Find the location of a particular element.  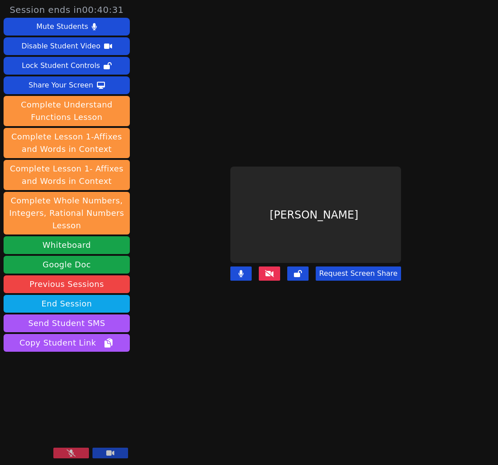

div: Mute Students is located at coordinates (62, 27).